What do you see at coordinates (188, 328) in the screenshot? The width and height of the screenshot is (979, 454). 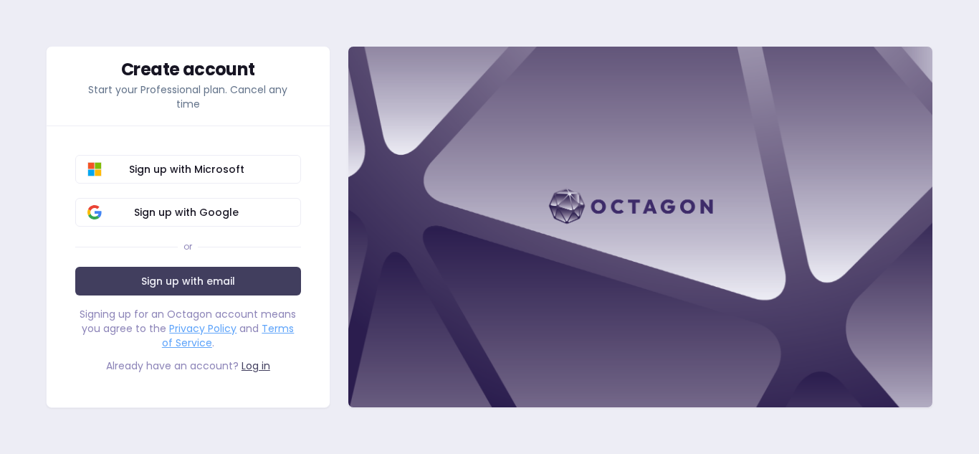 I see `div: Signing up for an Octagon account means you agree to the and .` at bounding box center [188, 328].